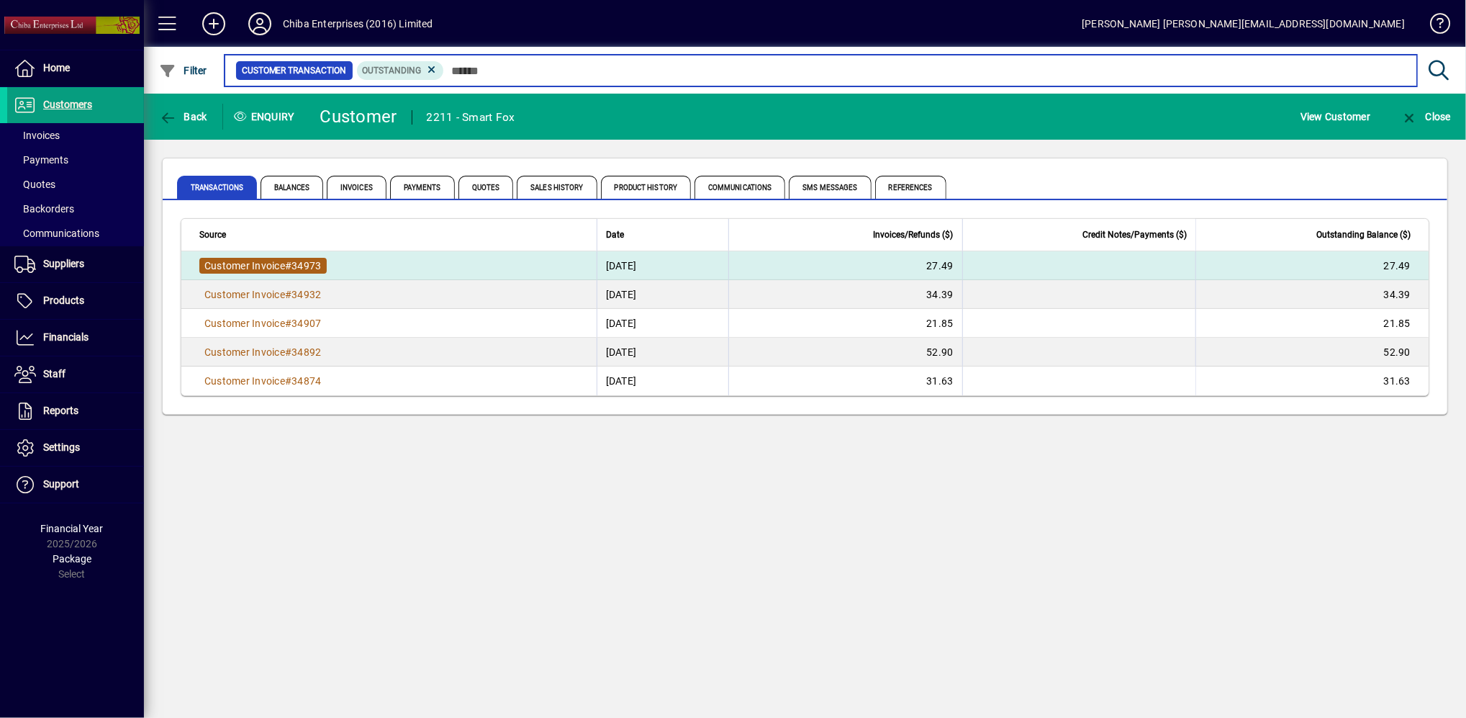 Image resolution: width=1466 pixels, height=718 pixels. Describe the element at coordinates (76, 338) in the screenshot. I see `a: Financials` at that location.